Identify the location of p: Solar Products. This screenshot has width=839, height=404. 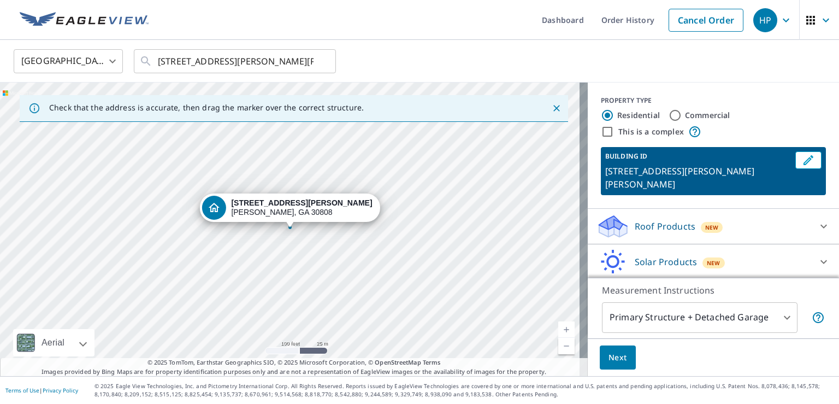
(666, 262).